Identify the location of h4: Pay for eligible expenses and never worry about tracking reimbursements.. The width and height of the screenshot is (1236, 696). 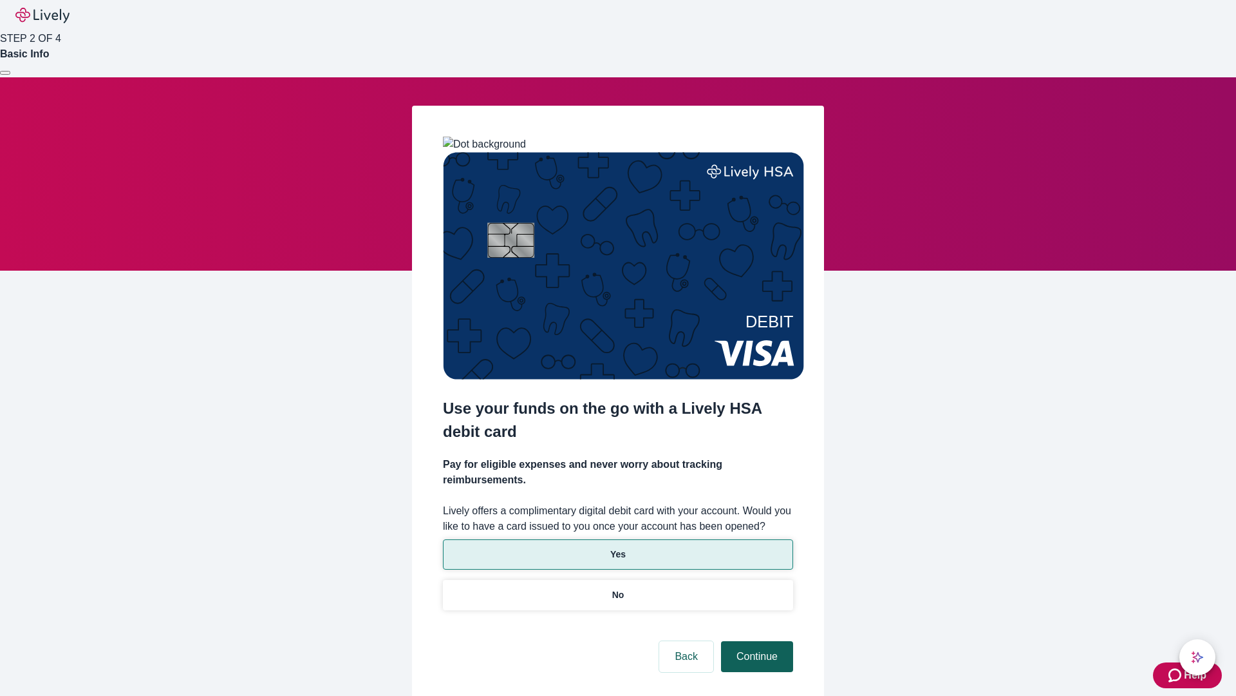
(618, 472).